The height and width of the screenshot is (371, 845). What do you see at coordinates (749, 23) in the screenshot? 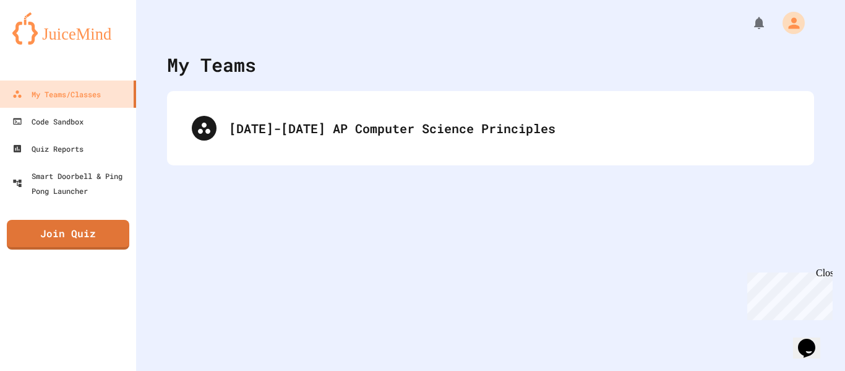
I see `div: My Notifications` at bounding box center [749, 23].